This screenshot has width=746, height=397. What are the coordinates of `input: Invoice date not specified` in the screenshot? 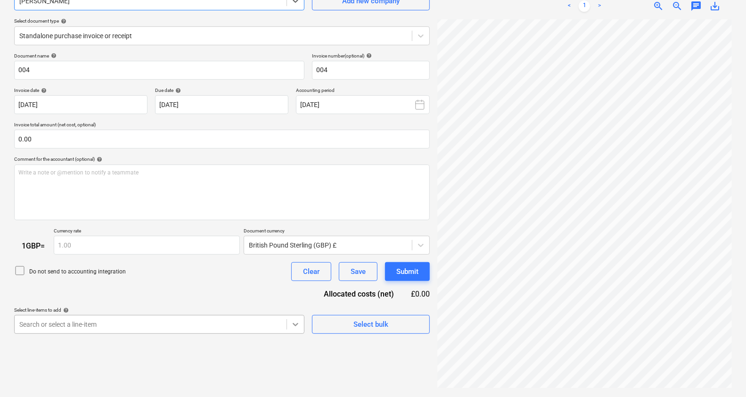 It's located at (81, 105).